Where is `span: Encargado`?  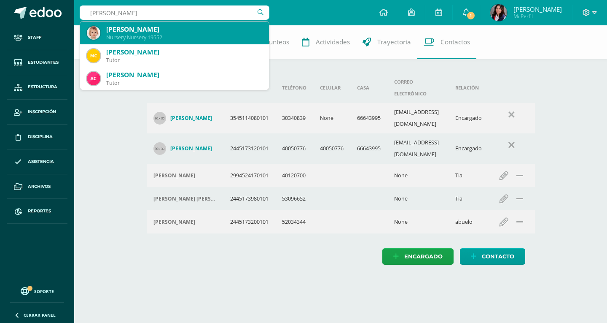
span: Encargado is located at coordinates (424, 256).